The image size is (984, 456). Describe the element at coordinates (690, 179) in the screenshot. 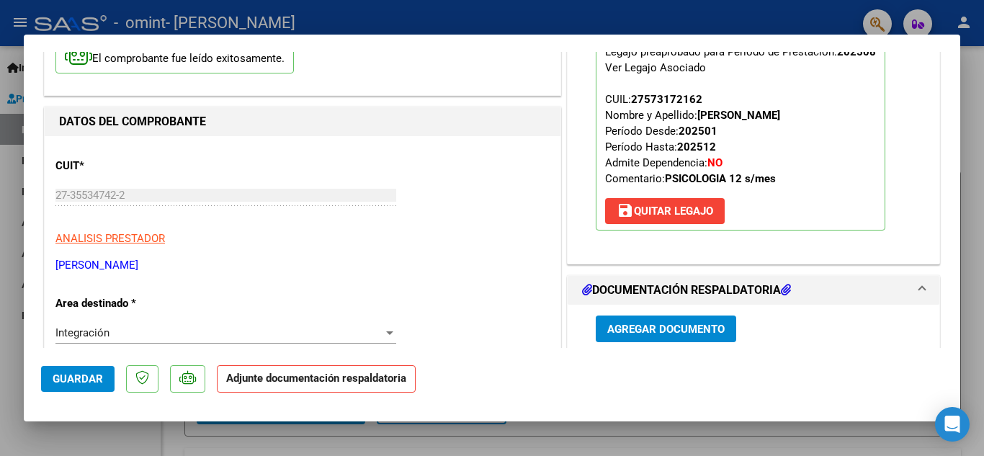

I see `span: Comentario:` at that location.